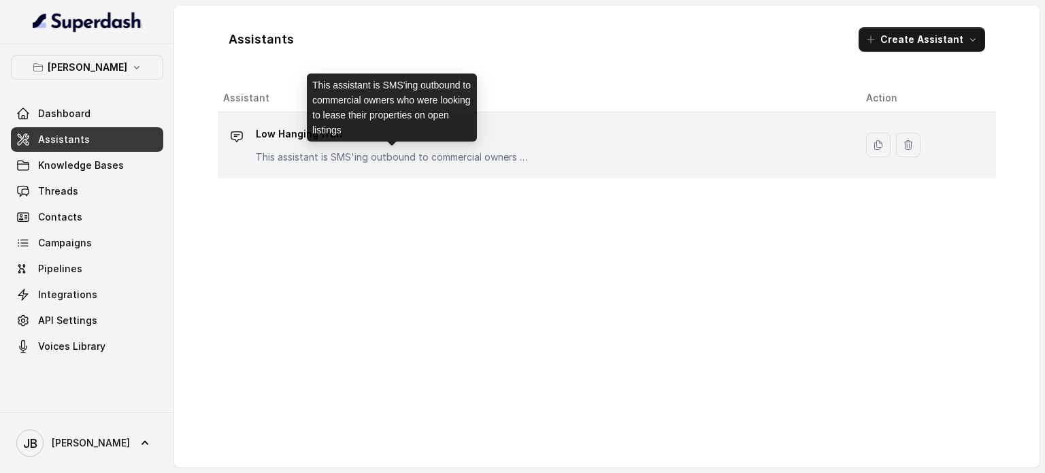 The width and height of the screenshot is (1045, 473). What do you see at coordinates (64, 114) in the screenshot?
I see `span: Dashboard` at bounding box center [64, 114].